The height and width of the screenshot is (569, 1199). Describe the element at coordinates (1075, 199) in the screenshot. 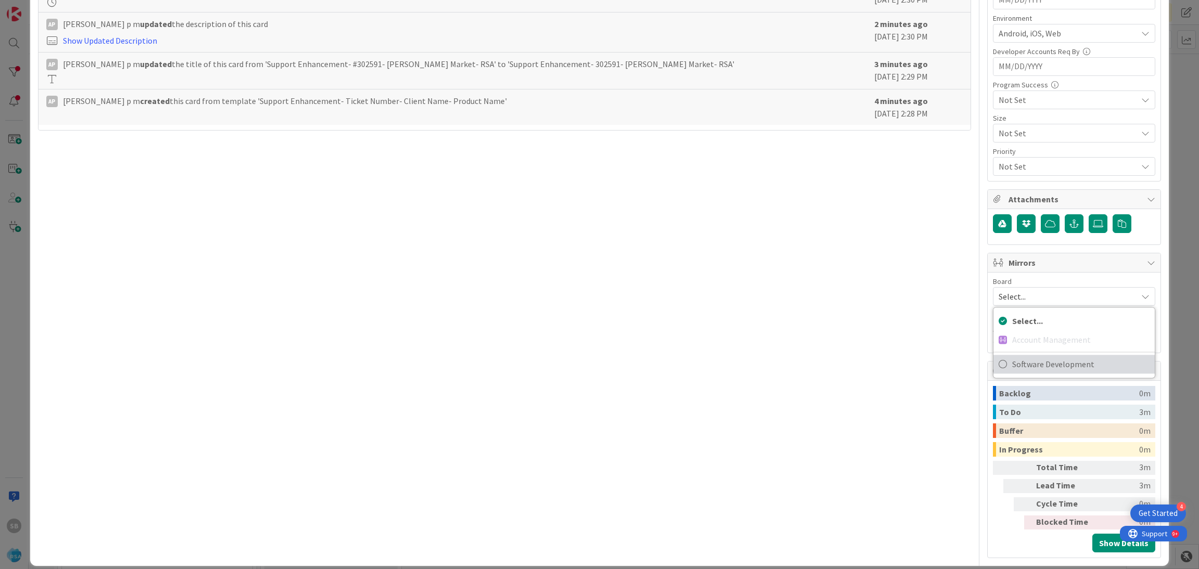

I see `span: Attachments` at that location.